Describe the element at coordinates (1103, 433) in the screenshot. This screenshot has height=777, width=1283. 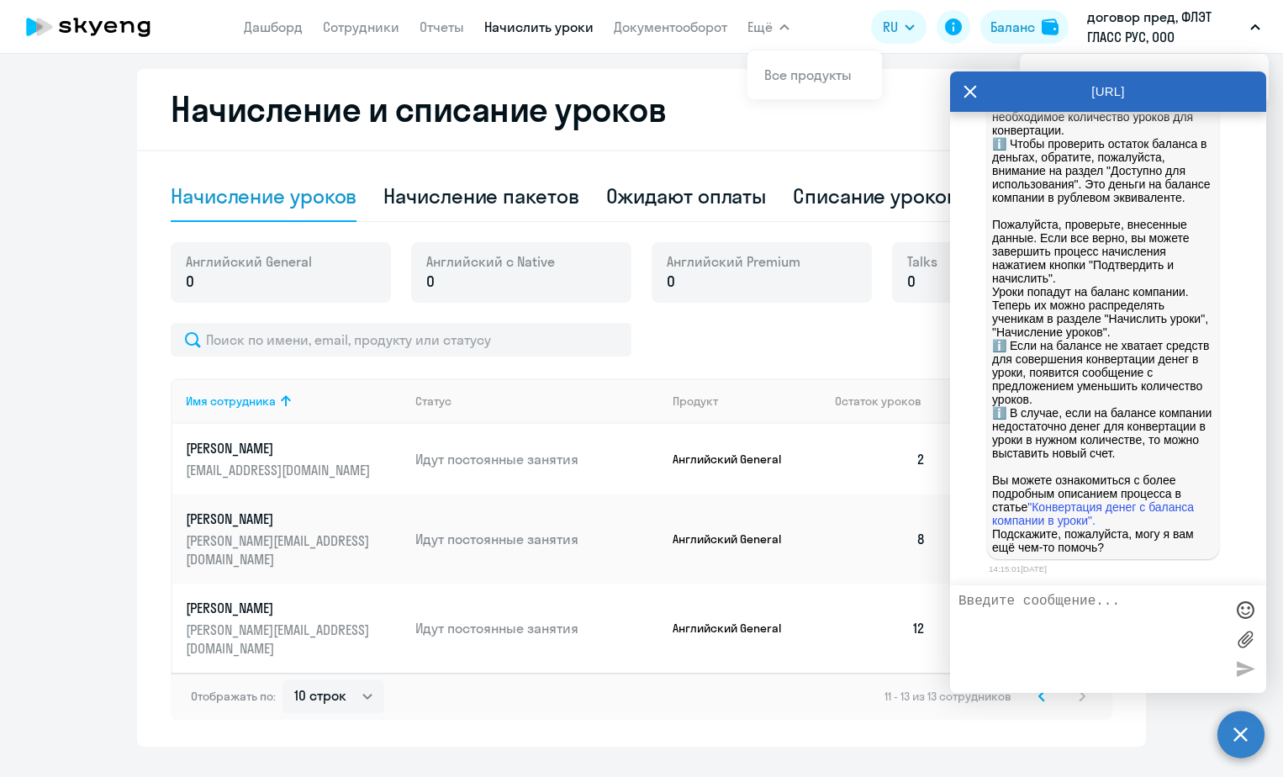
I see `p: ℹ️ В случае, если на балансе компании недостаточно денег для конвертации в уроки в нужном количес...` at that location.